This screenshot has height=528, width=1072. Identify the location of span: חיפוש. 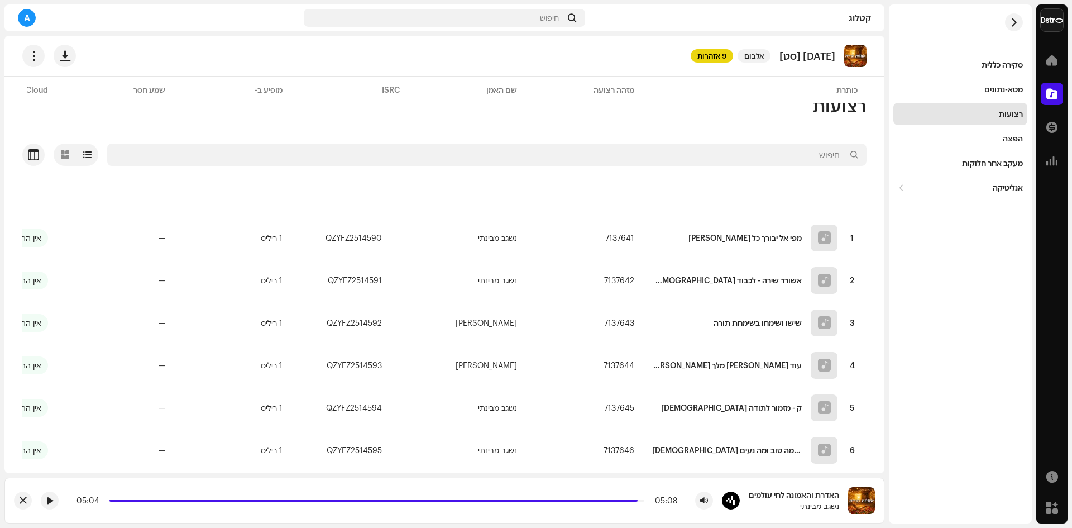
(549, 18).